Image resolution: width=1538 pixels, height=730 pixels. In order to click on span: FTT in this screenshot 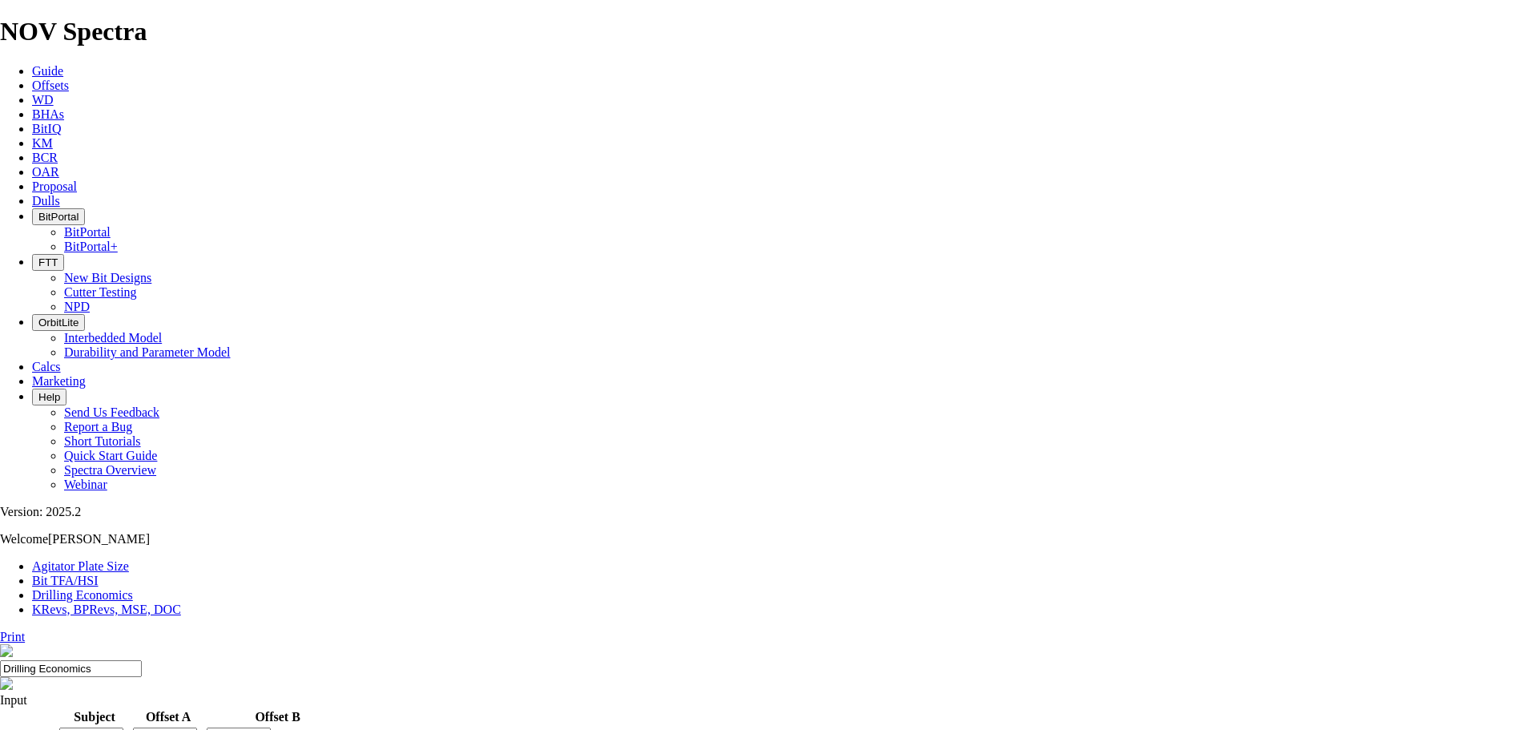, I will do `click(48, 262)`.